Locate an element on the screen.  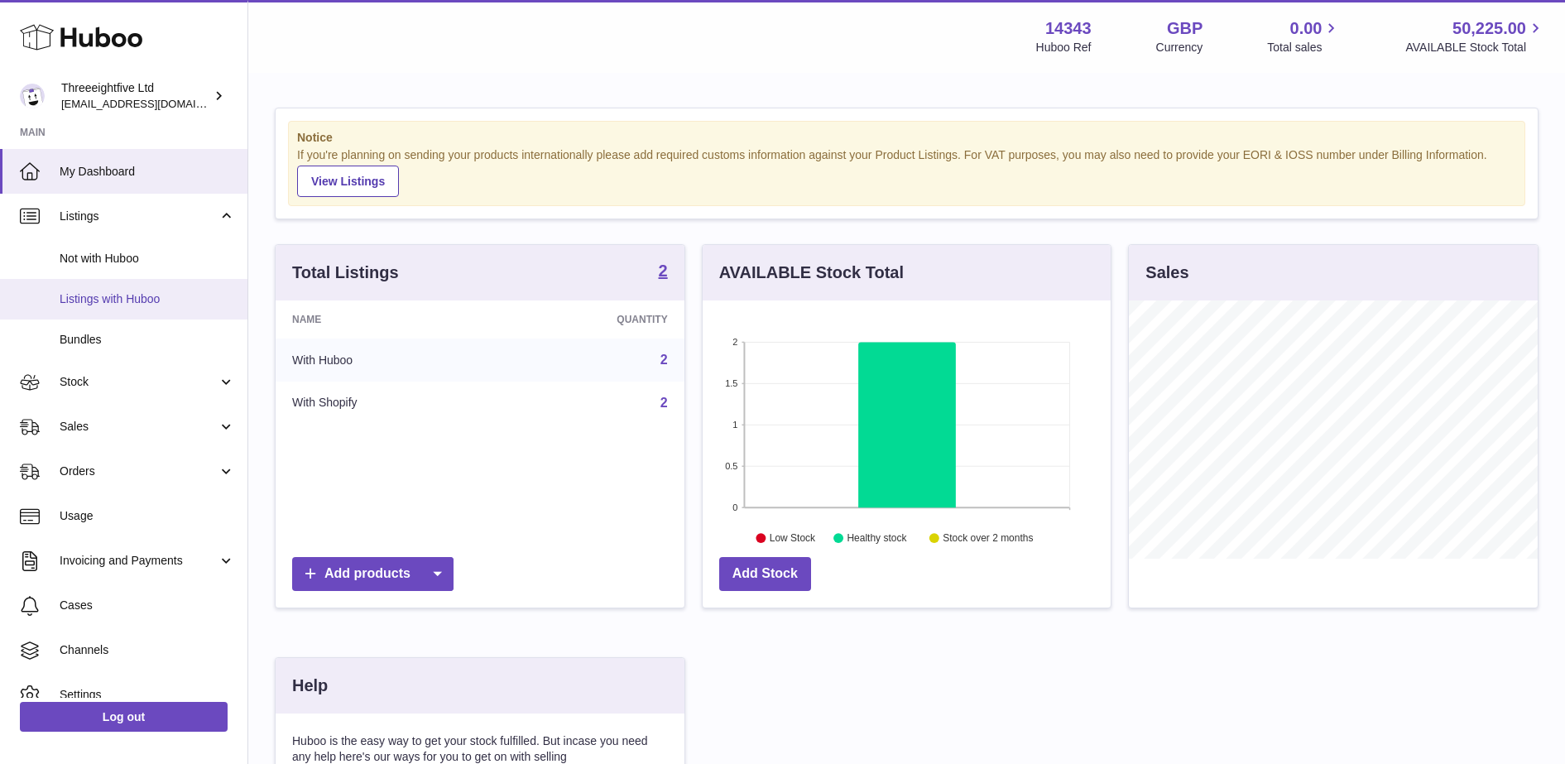
div: Currency is located at coordinates (1180, 47).